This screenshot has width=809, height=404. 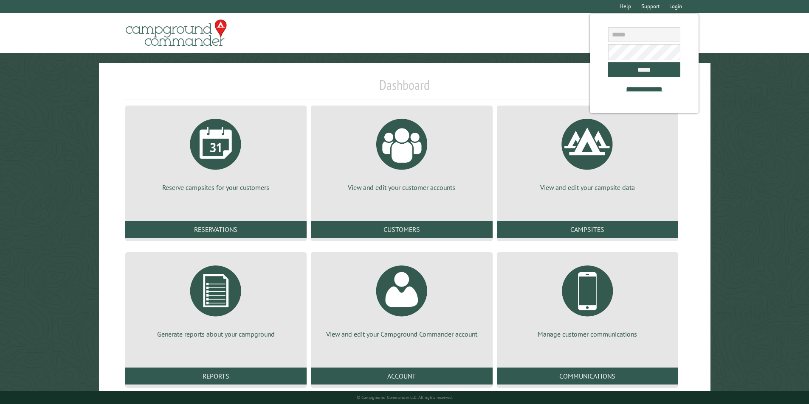 I want to click on a: Customers, so click(x=401, y=230).